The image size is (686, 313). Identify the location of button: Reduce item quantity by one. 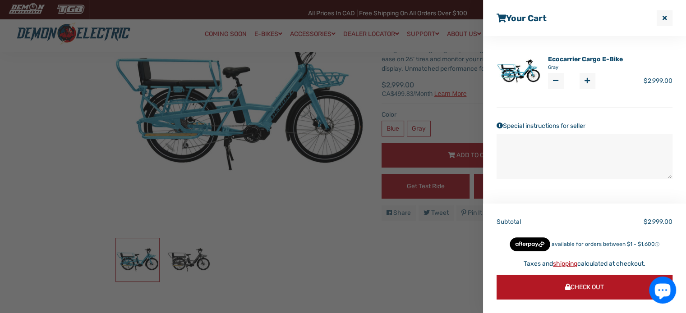
(556, 81).